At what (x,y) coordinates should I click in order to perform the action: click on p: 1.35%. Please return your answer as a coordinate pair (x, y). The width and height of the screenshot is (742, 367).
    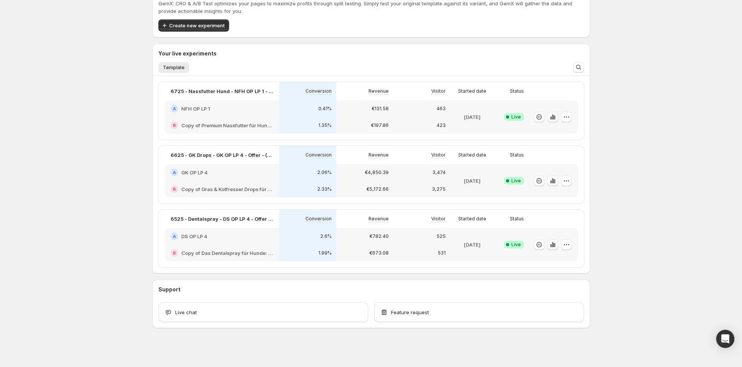
    Looking at the image, I should click on (325, 125).